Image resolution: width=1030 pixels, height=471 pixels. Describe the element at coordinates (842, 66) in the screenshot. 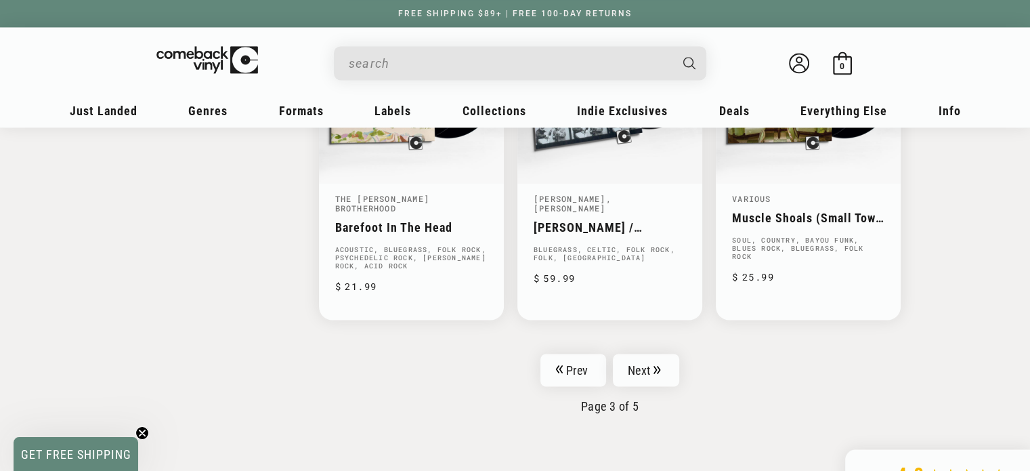

I see `span: 0` at that location.